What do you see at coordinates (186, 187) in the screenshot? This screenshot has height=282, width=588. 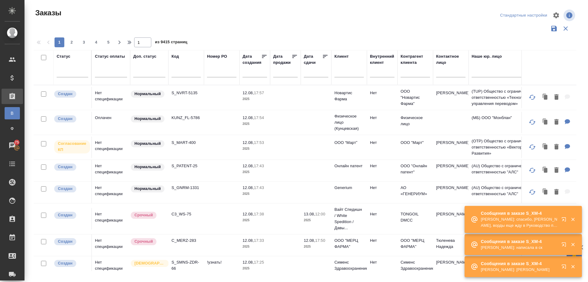 I see `p: S_GNRM-1331` at bounding box center [186, 187].